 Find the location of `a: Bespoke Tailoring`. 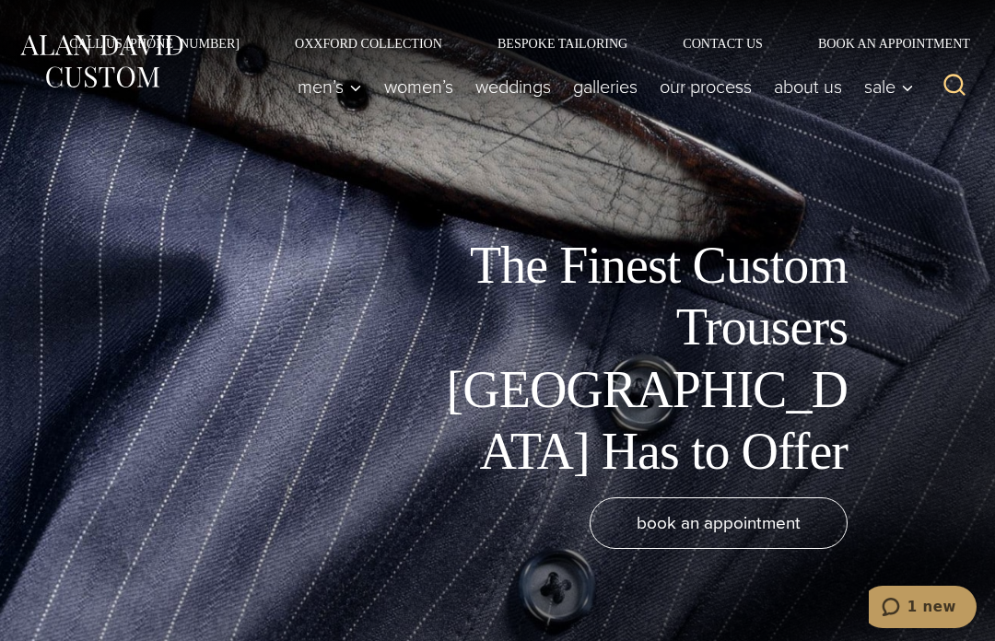

a: Bespoke Tailoring is located at coordinates (562, 43).